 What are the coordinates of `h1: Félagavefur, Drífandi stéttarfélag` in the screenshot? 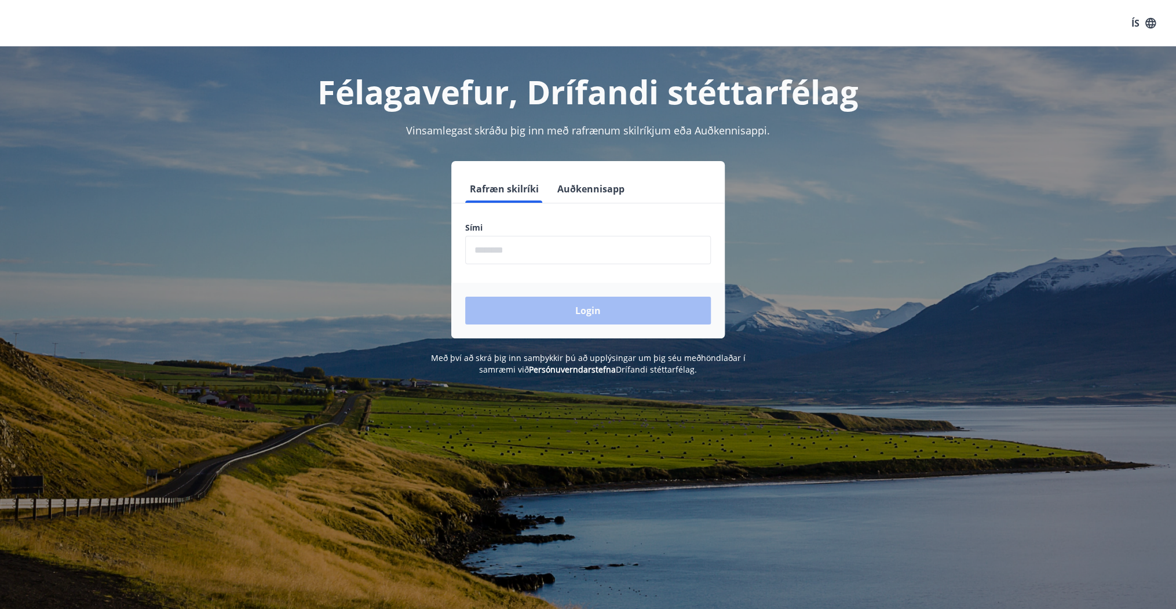 It's located at (588, 92).